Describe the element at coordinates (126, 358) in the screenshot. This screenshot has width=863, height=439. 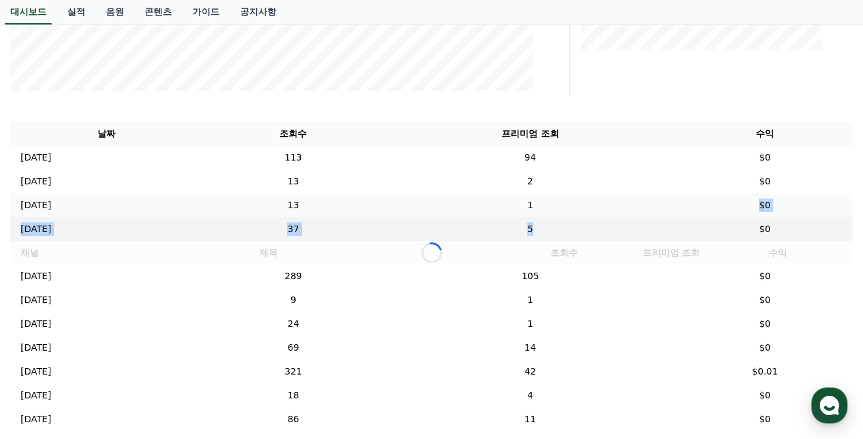
I see `span: 대화` at that location.